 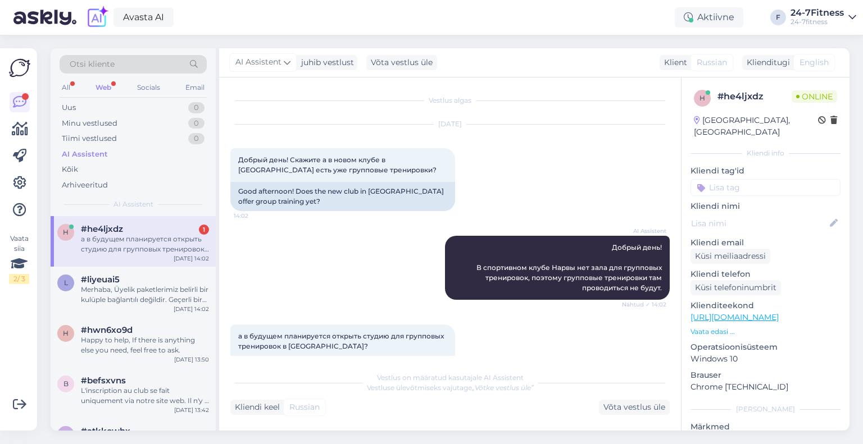 What do you see at coordinates (570, 267) in the screenshot?
I see `span: Добрый день! В спортивном клубе Нарвы нет зала для групповых тренировок, поэтому групповые тренир...` at bounding box center [570, 267].